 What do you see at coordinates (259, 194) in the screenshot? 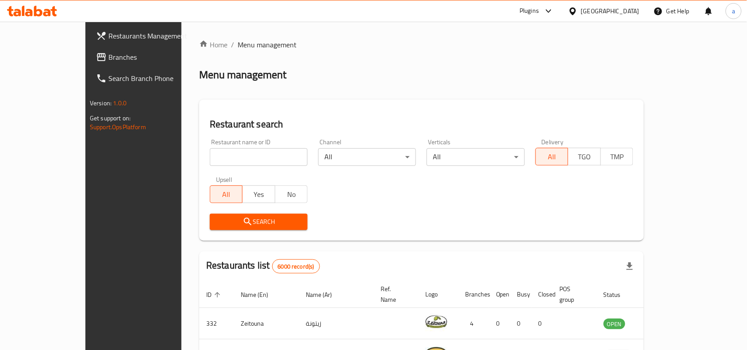
I see `span: Yes` at bounding box center [259, 194].